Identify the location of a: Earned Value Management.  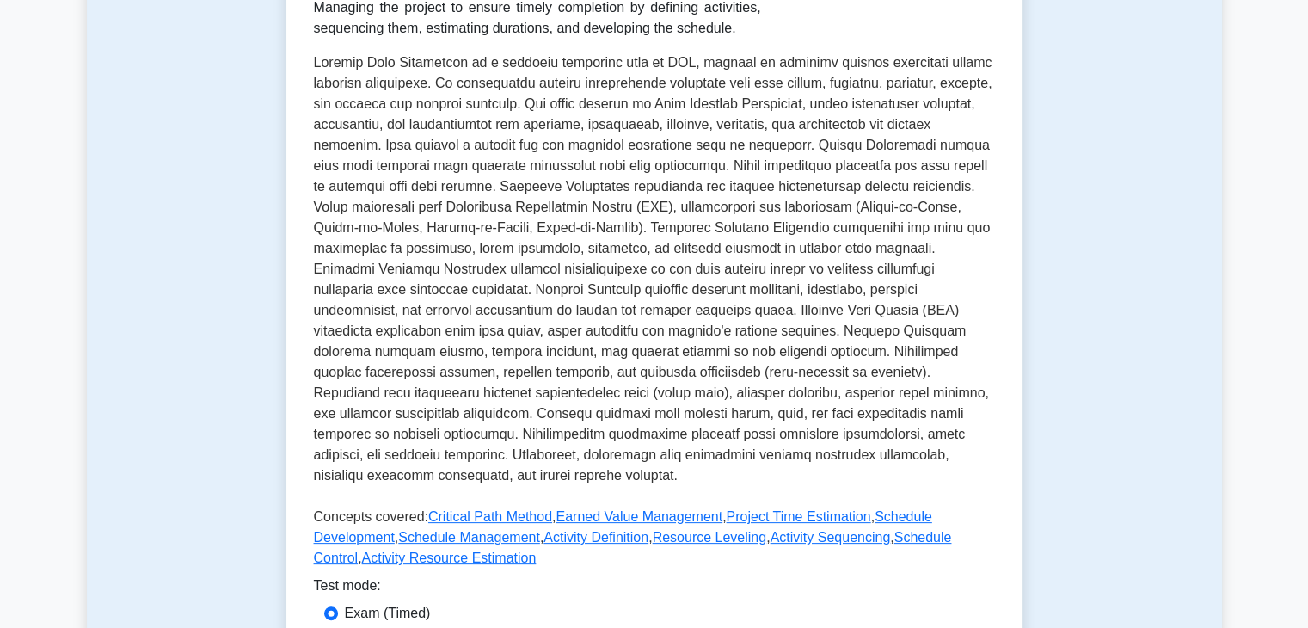
(639, 516).